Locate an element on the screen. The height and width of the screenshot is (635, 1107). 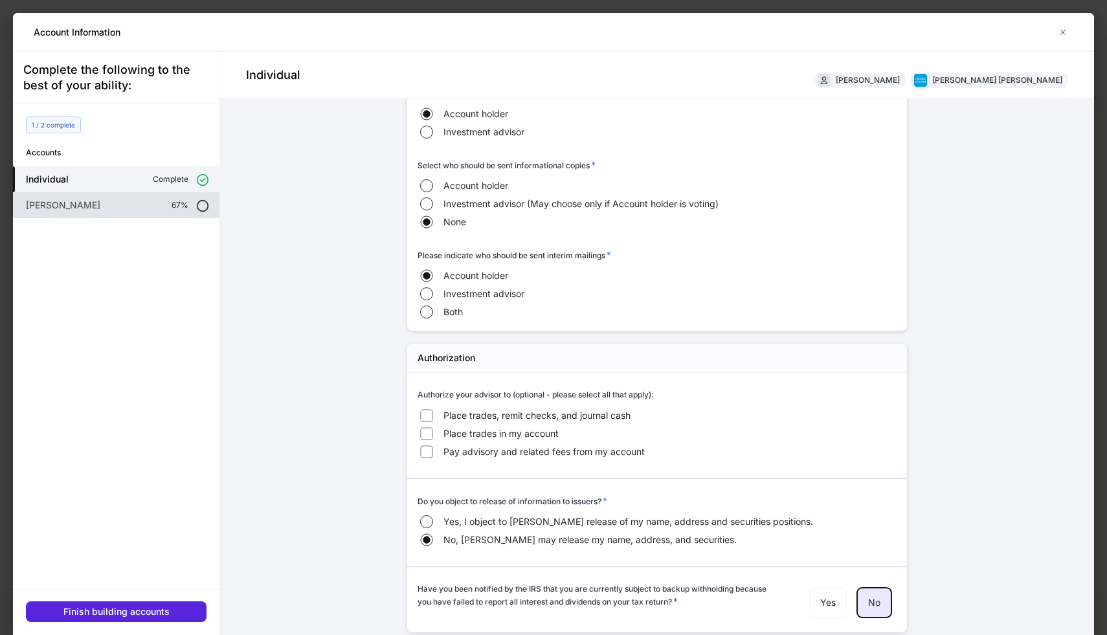
h6: Select who should be sent informational copies is located at coordinates (506, 165).